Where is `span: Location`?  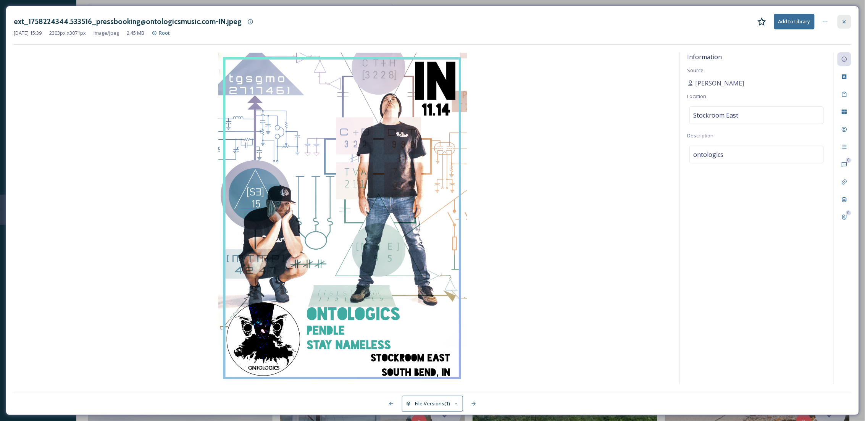
span: Location is located at coordinates (697, 96).